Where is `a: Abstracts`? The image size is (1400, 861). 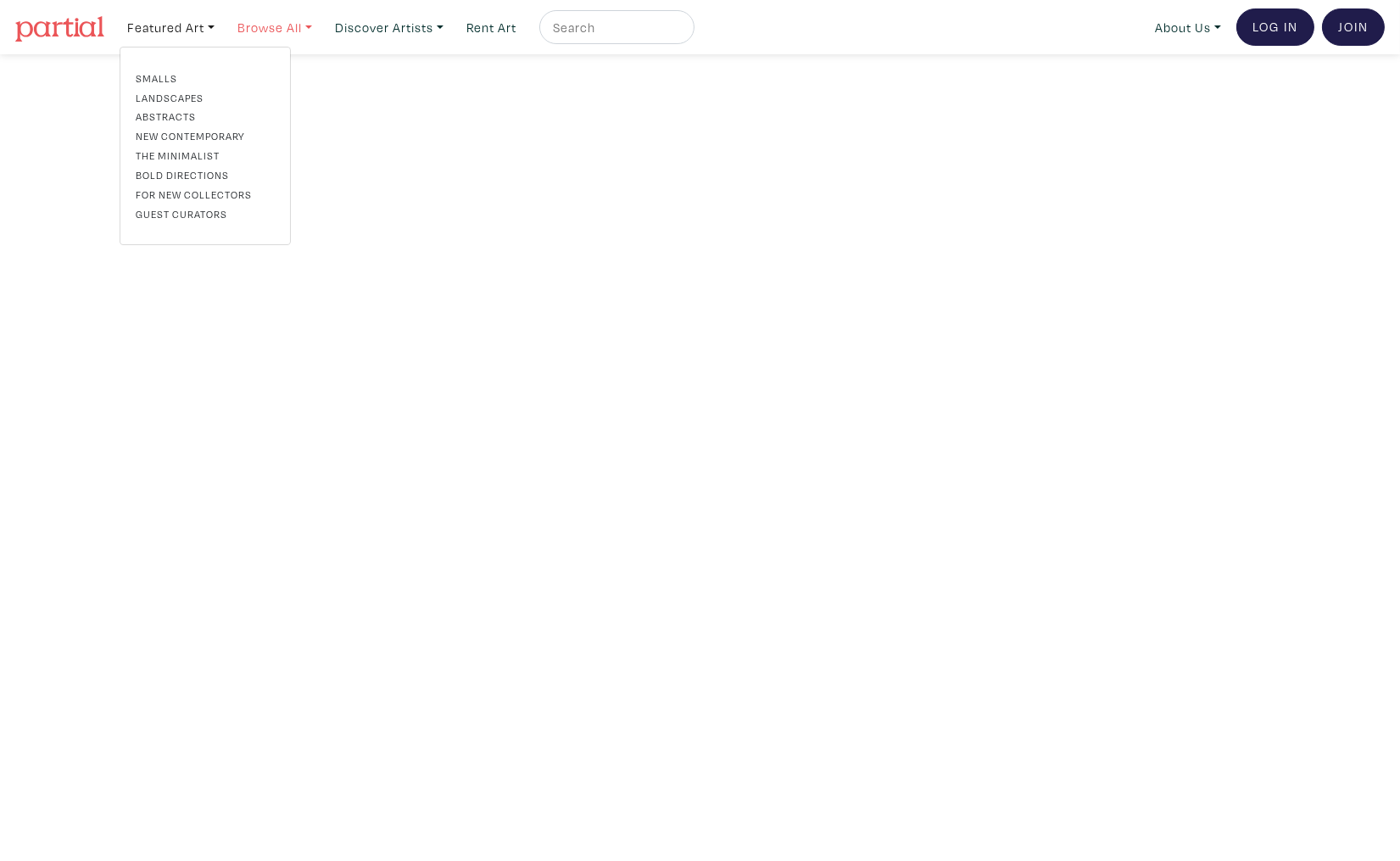
a: Abstracts is located at coordinates (205, 116).